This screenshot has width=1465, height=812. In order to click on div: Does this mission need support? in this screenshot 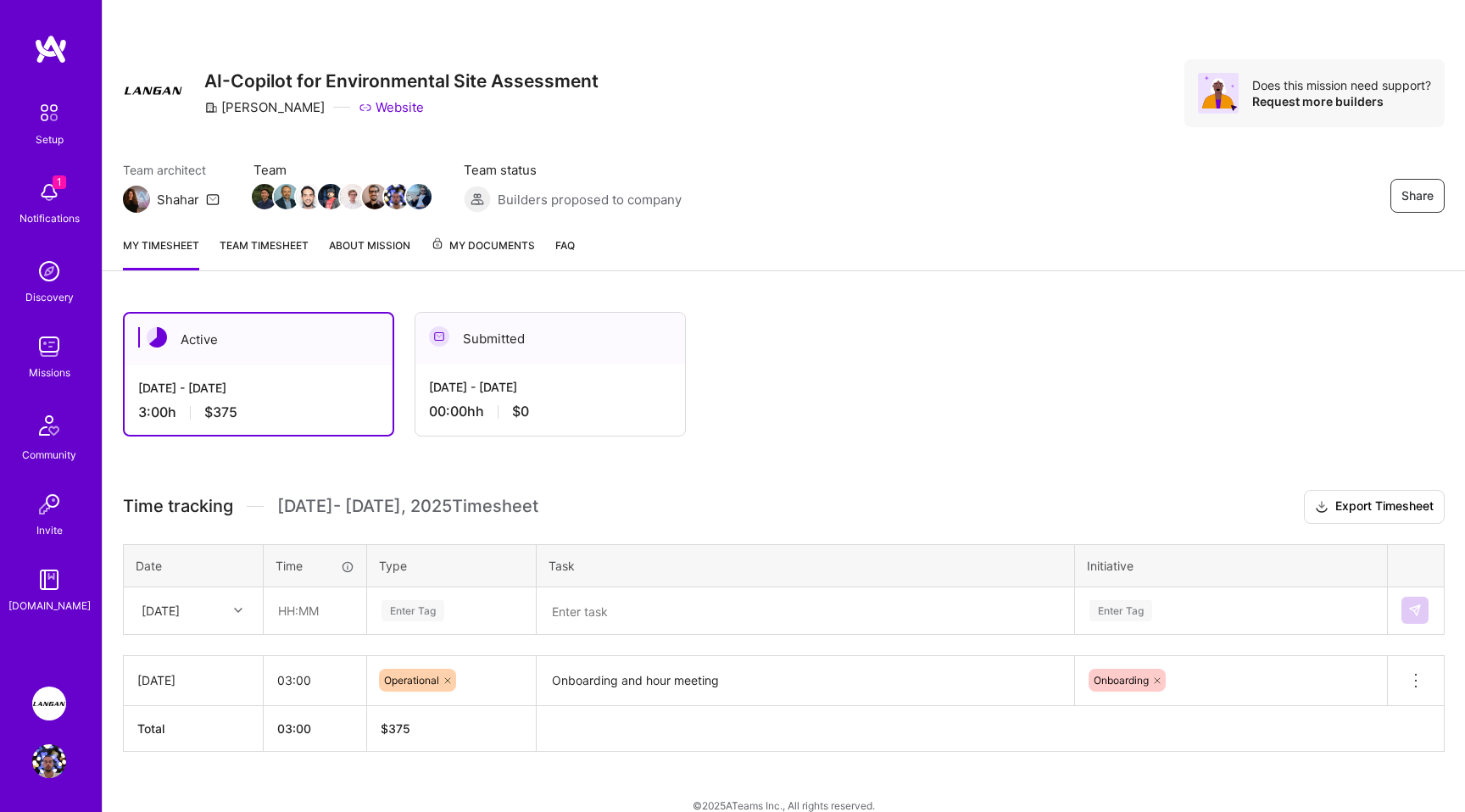, I will do `click(1341, 85)`.